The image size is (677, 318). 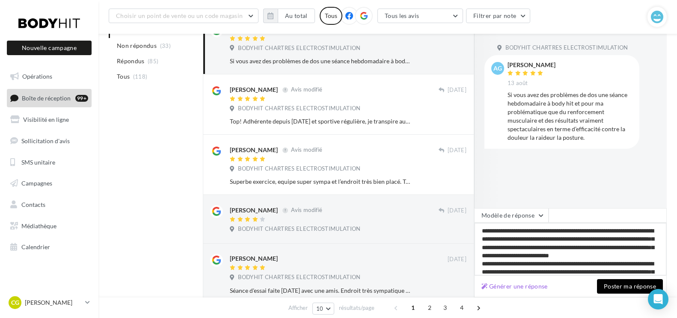 What do you see at coordinates (658, 299) in the screenshot?
I see `div: Open Intercom Messenger` at bounding box center [658, 299].